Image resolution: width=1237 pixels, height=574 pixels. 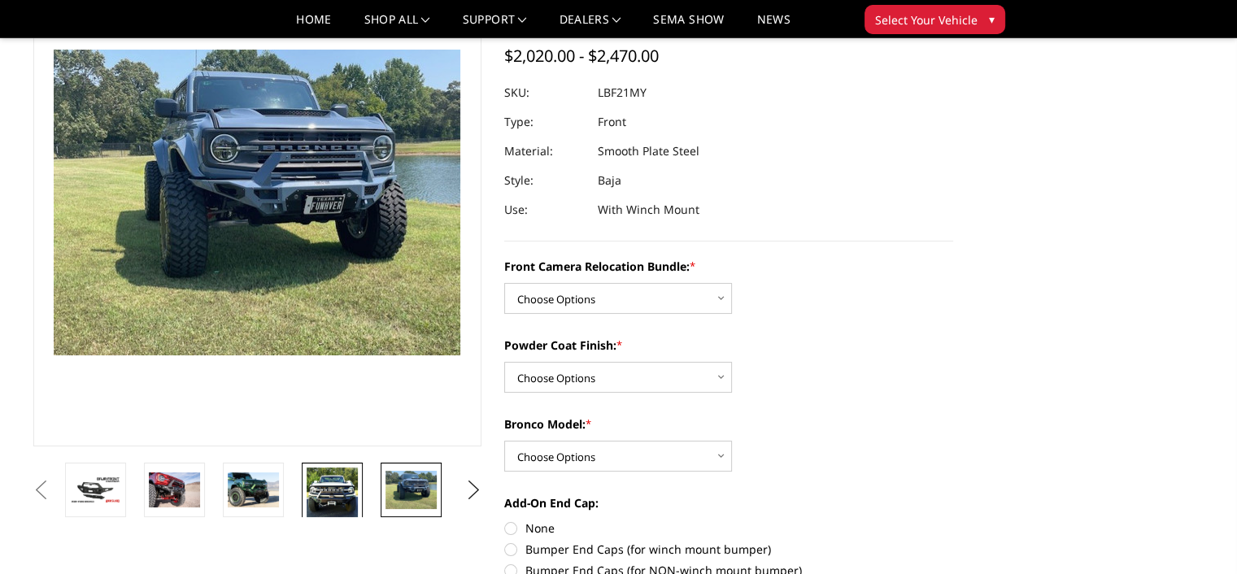 What do you see at coordinates (397, 25) in the screenshot?
I see `a: shop all` at bounding box center [397, 25].